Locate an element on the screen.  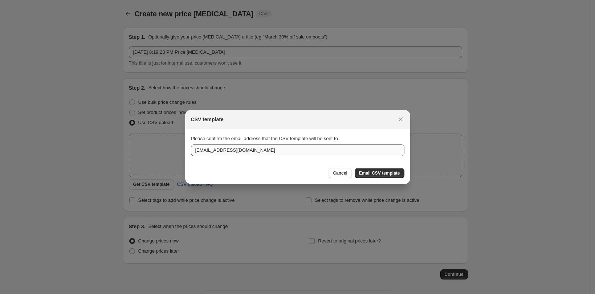
span: Email CSV template is located at coordinates (379, 173).